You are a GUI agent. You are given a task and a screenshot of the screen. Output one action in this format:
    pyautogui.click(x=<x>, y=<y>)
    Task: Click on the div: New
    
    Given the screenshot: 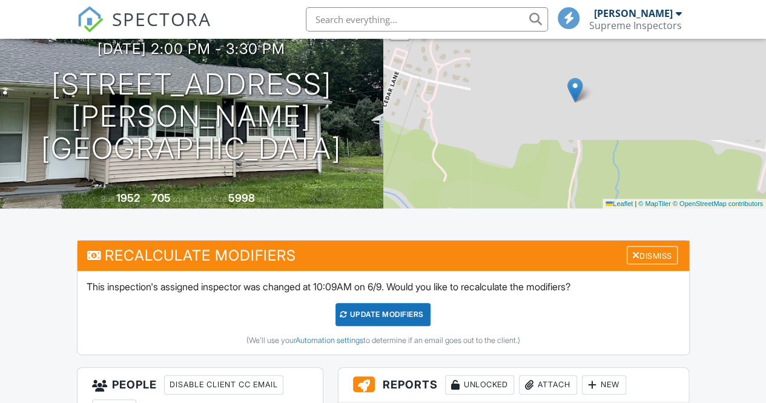 What is the action you would take?
    pyautogui.click(x=604, y=385)
    